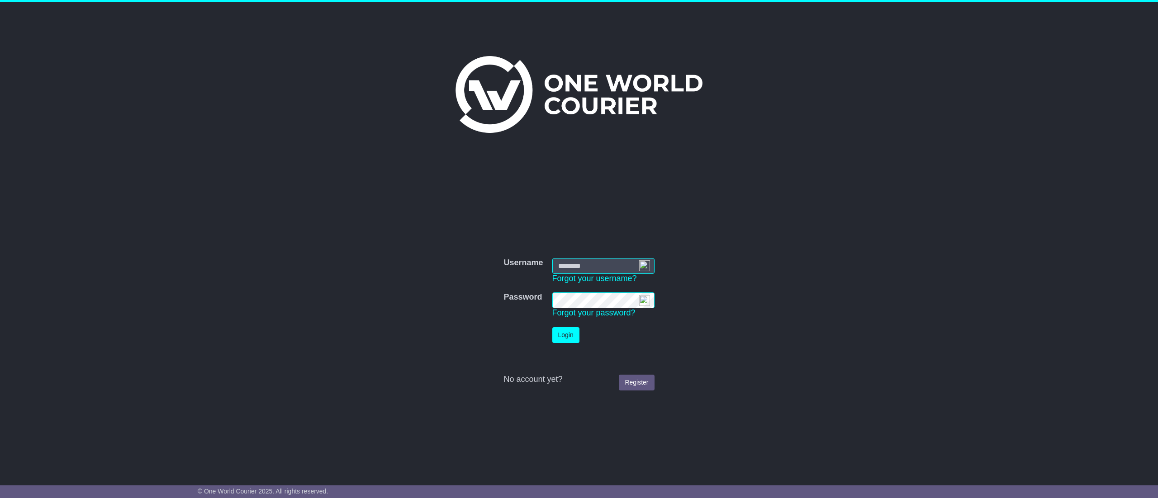  I want to click on img: One World, so click(579, 95).